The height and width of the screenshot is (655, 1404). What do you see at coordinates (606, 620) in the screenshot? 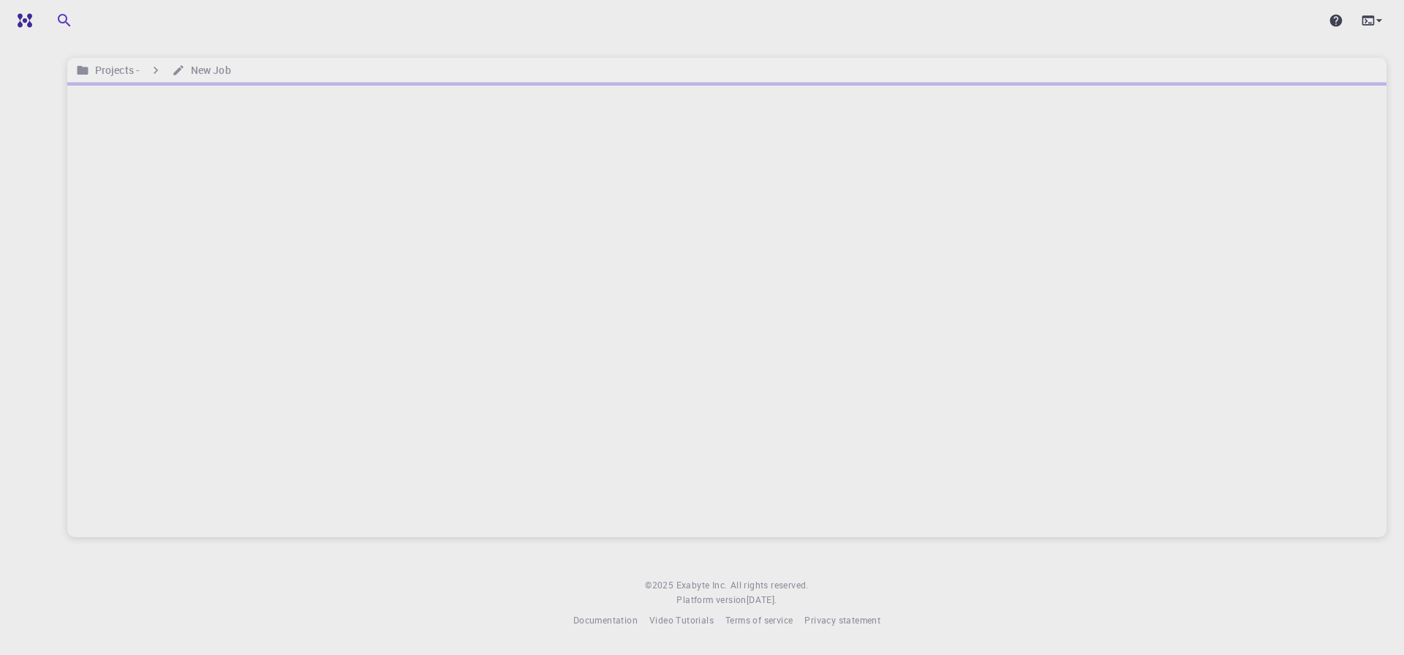
I see `a: Documentation` at bounding box center [606, 620].